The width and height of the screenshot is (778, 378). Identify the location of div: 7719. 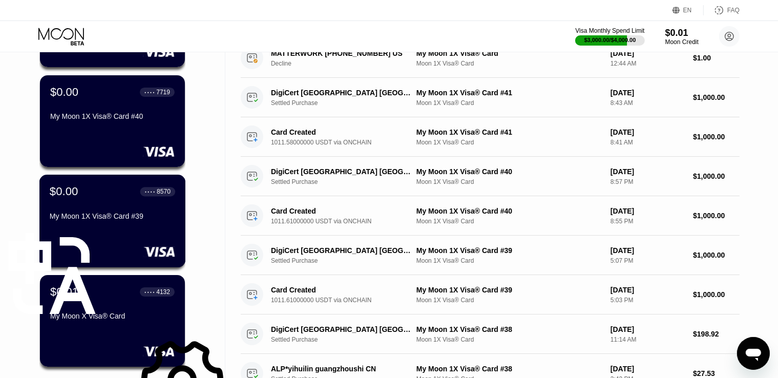
(163, 92).